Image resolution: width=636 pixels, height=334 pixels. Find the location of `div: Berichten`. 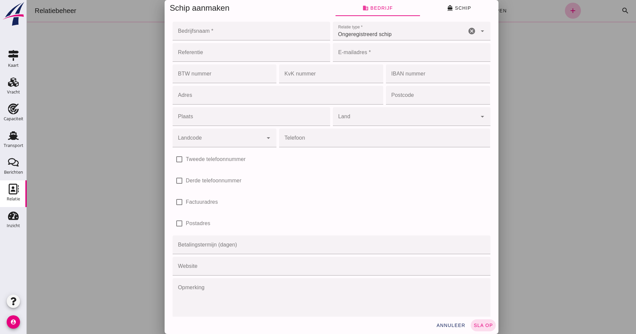

div: Berichten is located at coordinates (13, 172).